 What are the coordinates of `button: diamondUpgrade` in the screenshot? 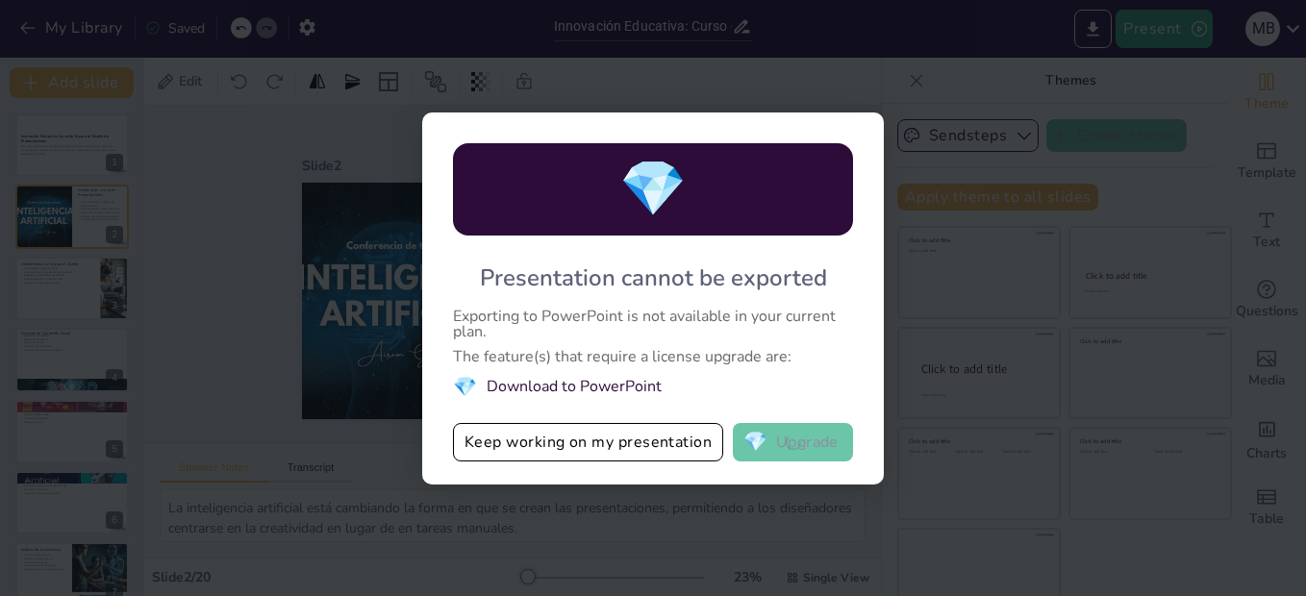 It's located at (793, 442).